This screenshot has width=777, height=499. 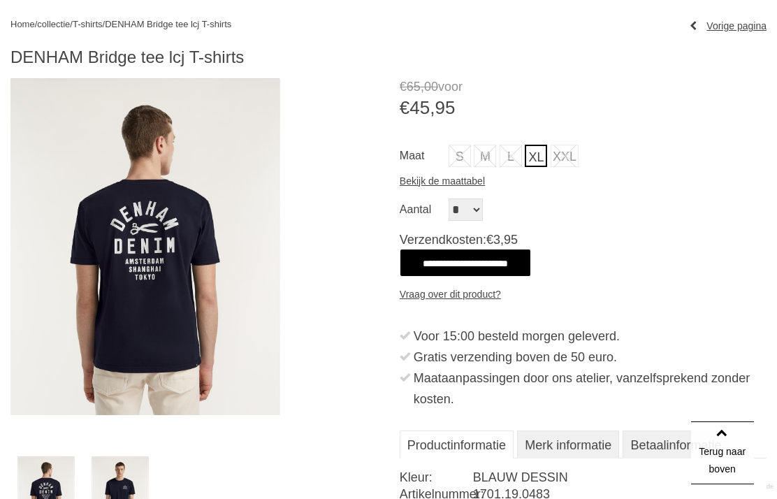 I want to click on span: voor, so click(x=583, y=87).